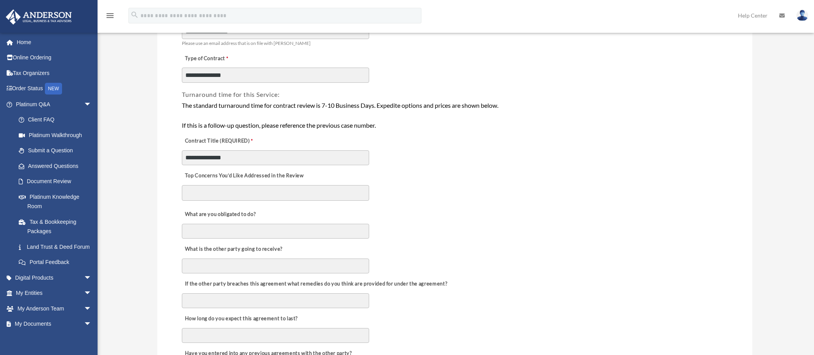  What do you see at coordinates (39, 17) in the screenshot?
I see `img: Anderson Advisors Platinum Portal` at bounding box center [39, 17].